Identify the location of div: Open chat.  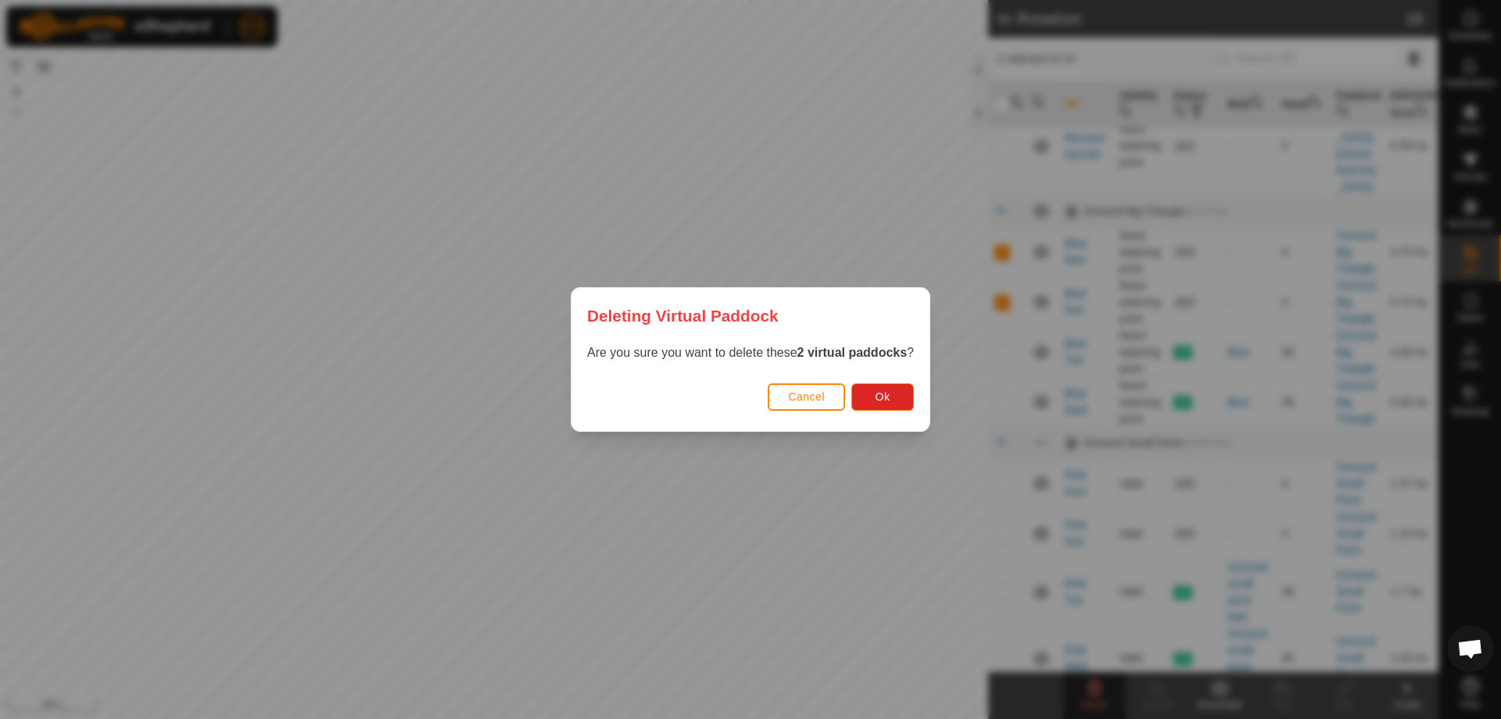
(1471, 648).